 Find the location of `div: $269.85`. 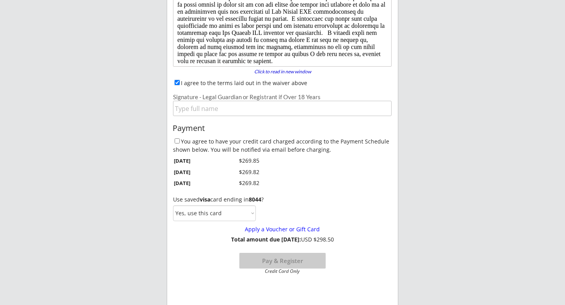

div: $269.85 is located at coordinates (240, 161).